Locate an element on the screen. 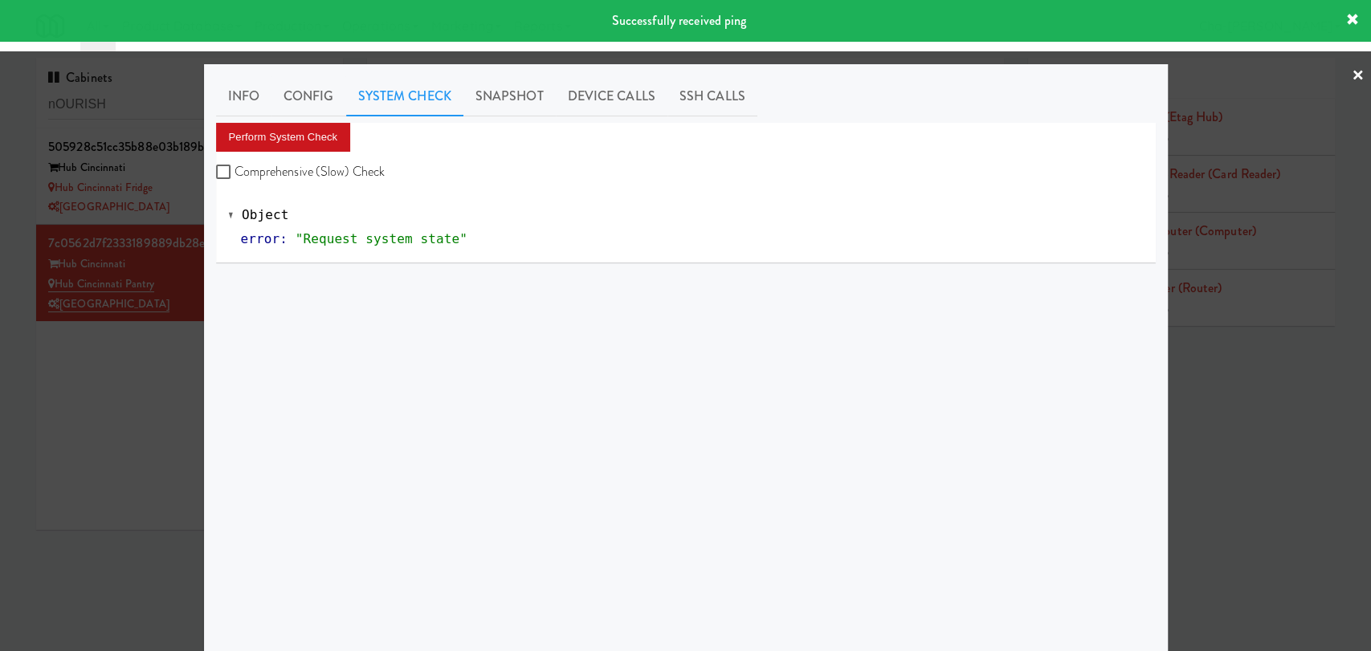 Image resolution: width=1371 pixels, height=651 pixels. span: "Request system state" is located at coordinates (381, 238).